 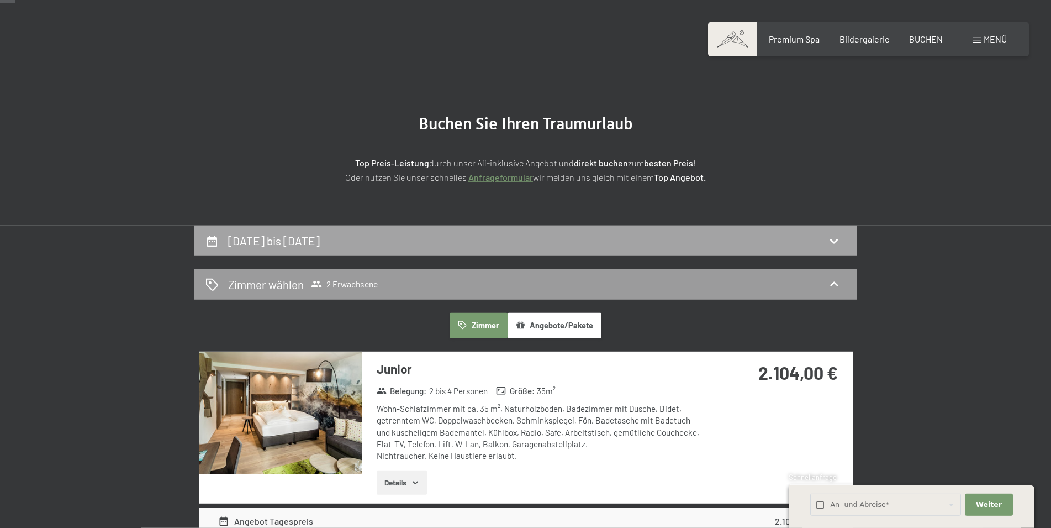 I want to click on strong: direkt buchen, so click(x=601, y=162).